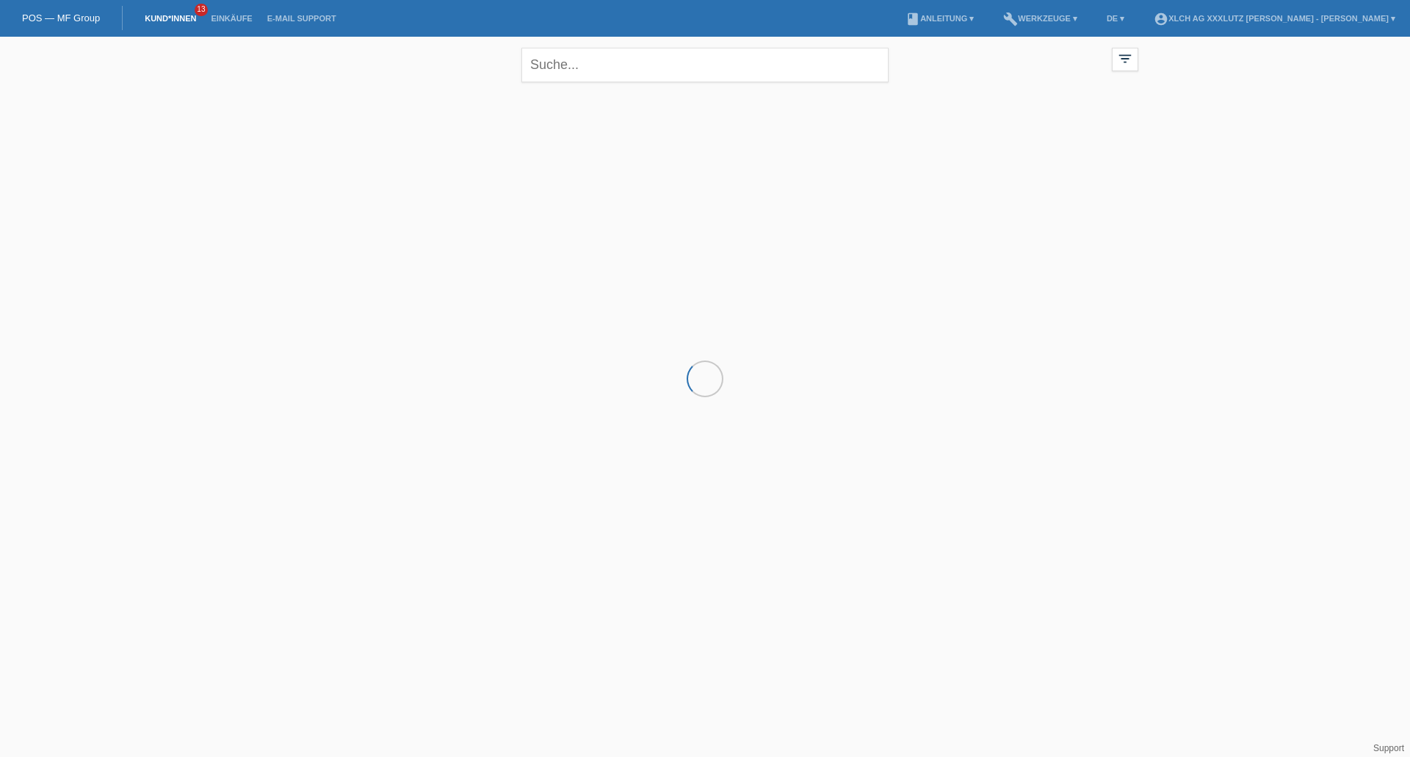  I want to click on i: filter_list, so click(1125, 59).